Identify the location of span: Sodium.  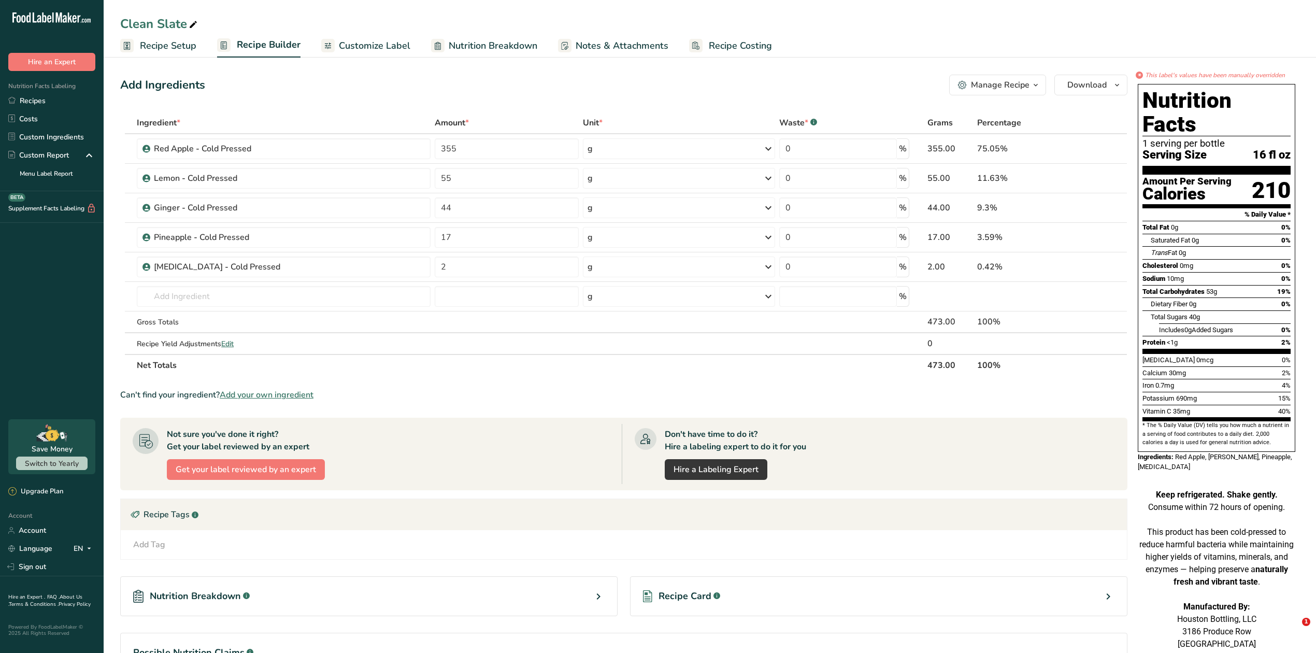
(1154, 278).